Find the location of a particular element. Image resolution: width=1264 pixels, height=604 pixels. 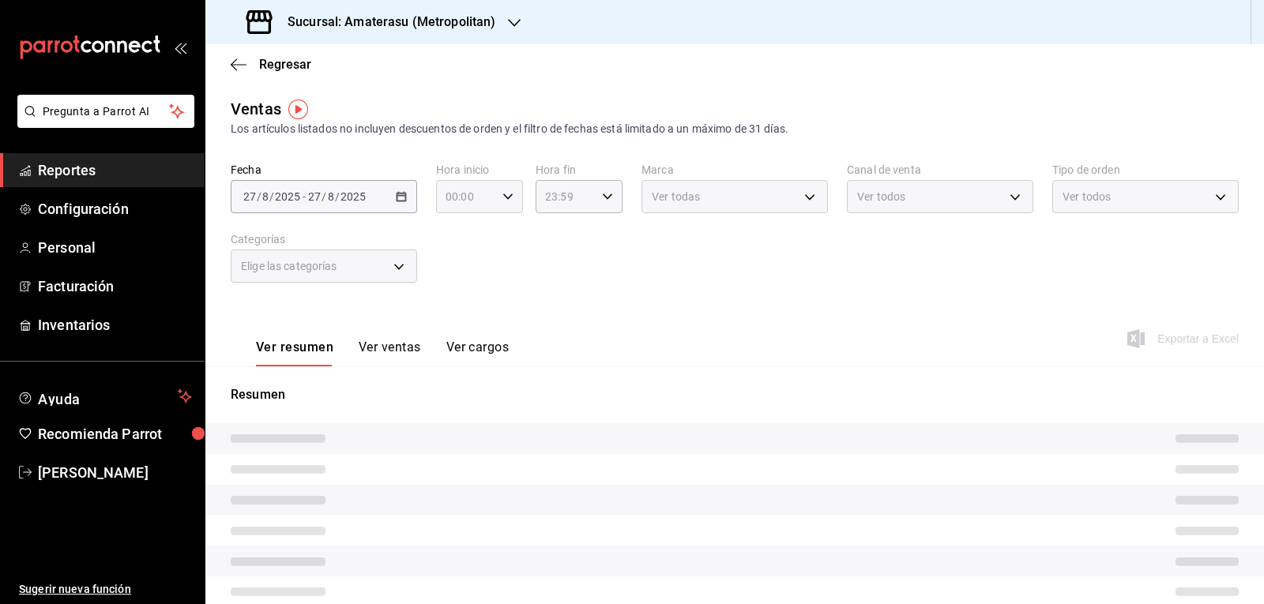

button: Ver cargos is located at coordinates (478, 353).